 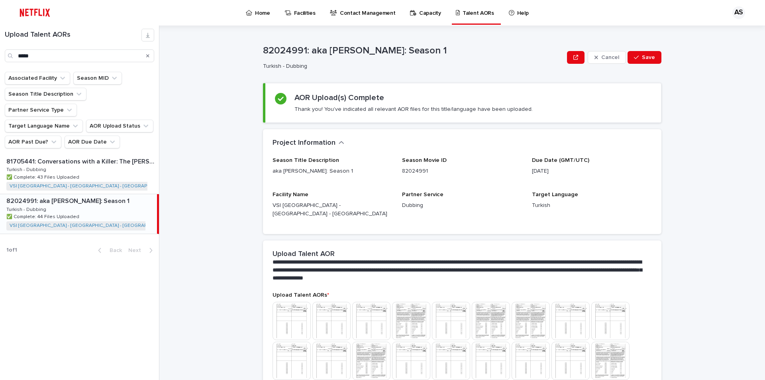 I want to click on span: Back, so click(x=113, y=250).